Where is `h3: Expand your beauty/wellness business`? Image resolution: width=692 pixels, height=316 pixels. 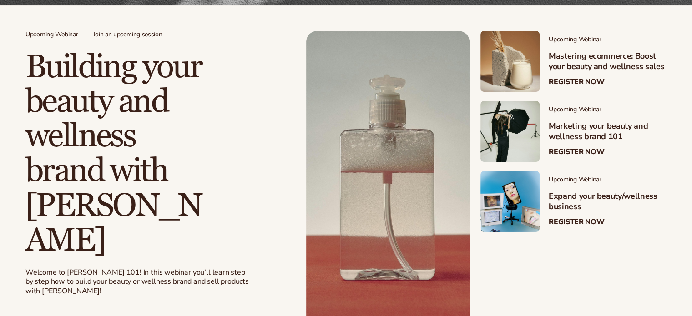 h3: Expand your beauty/wellness business is located at coordinates (607, 201).